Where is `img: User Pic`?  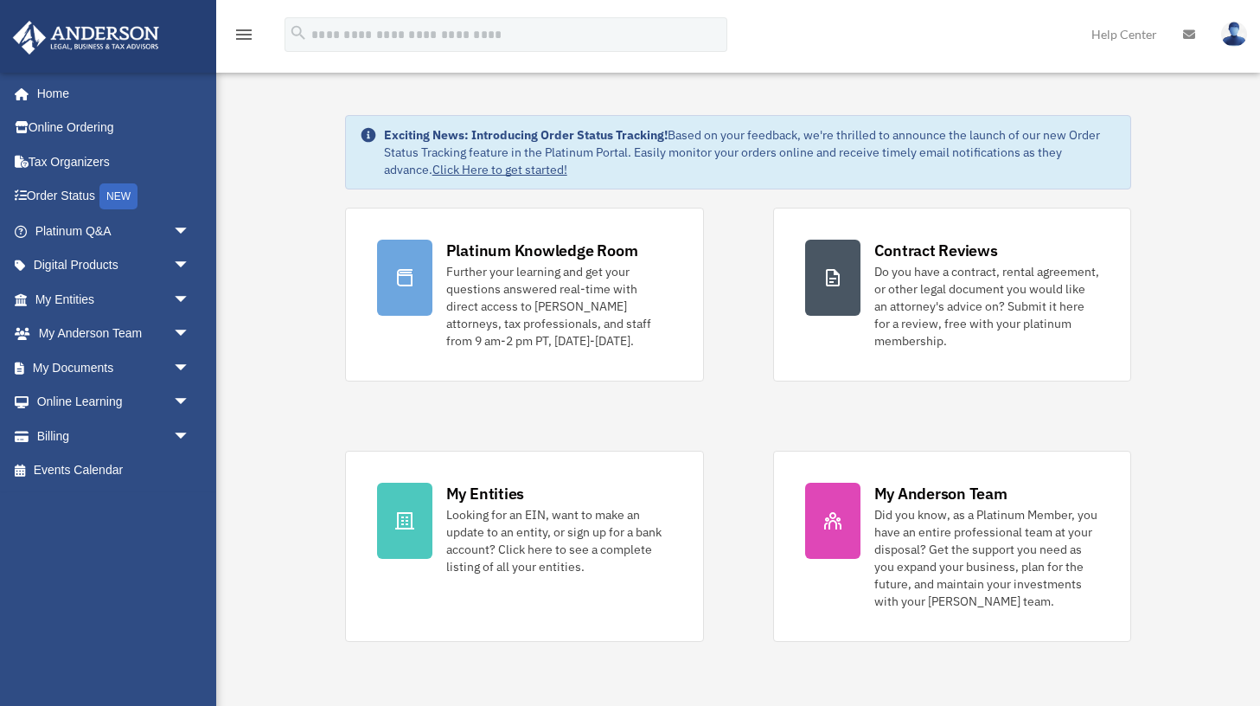
img: User Pic is located at coordinates (1234, 34).